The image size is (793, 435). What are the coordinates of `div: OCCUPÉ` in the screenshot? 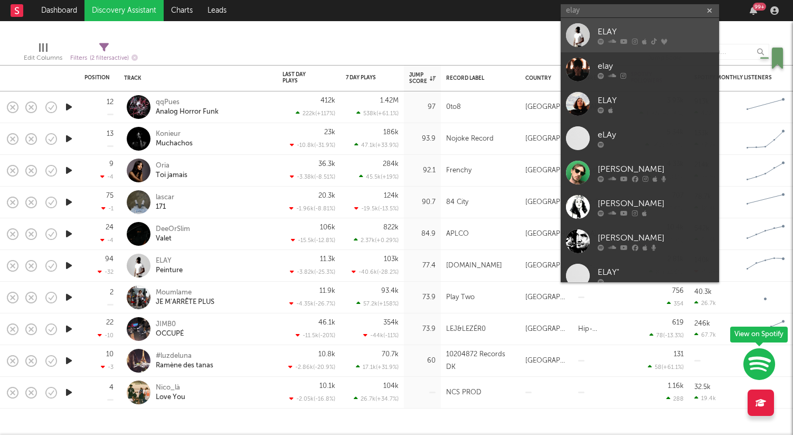 It's located at (170, 334).